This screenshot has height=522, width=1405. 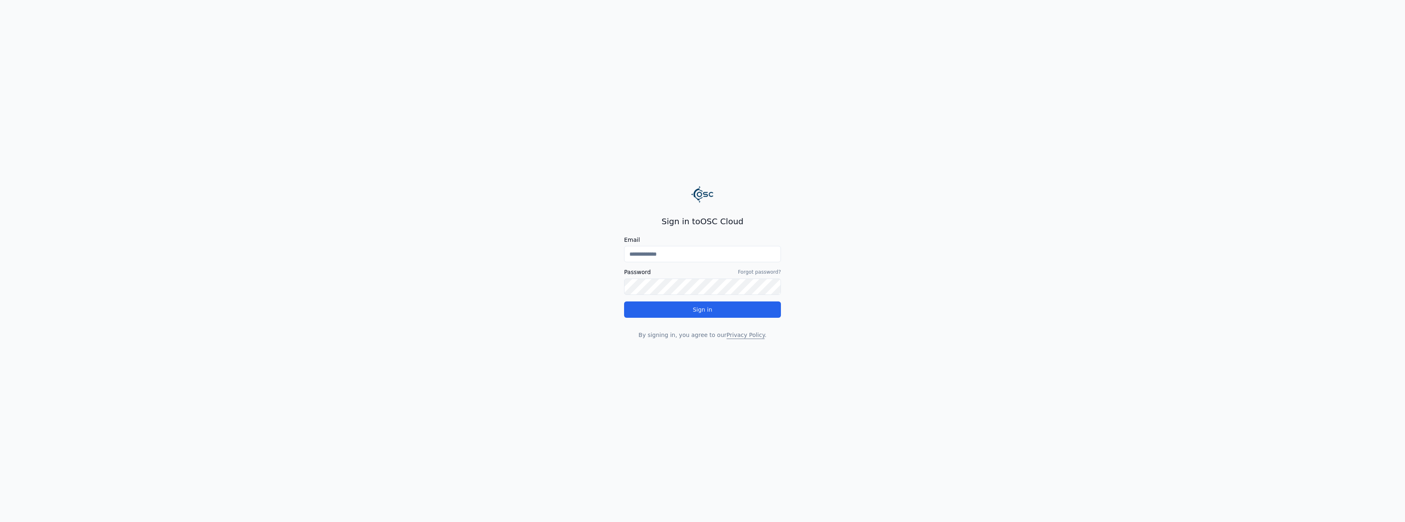 I want to click on p: By signing in, you agree to our ., so click(x=702, y=335).